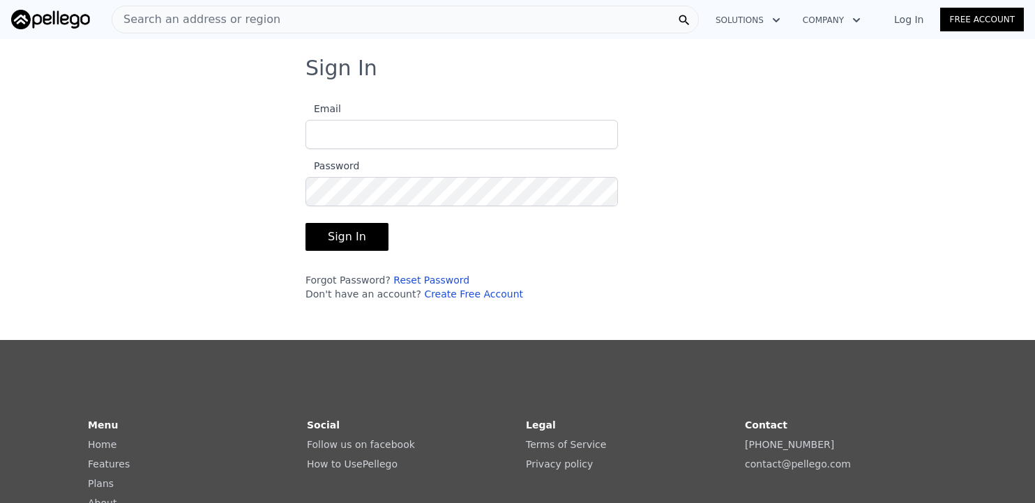  What do you see at coordinates (352, 464) in the screenshot?
I see `a: How to UsePellego` at bounding box center [352, 464].